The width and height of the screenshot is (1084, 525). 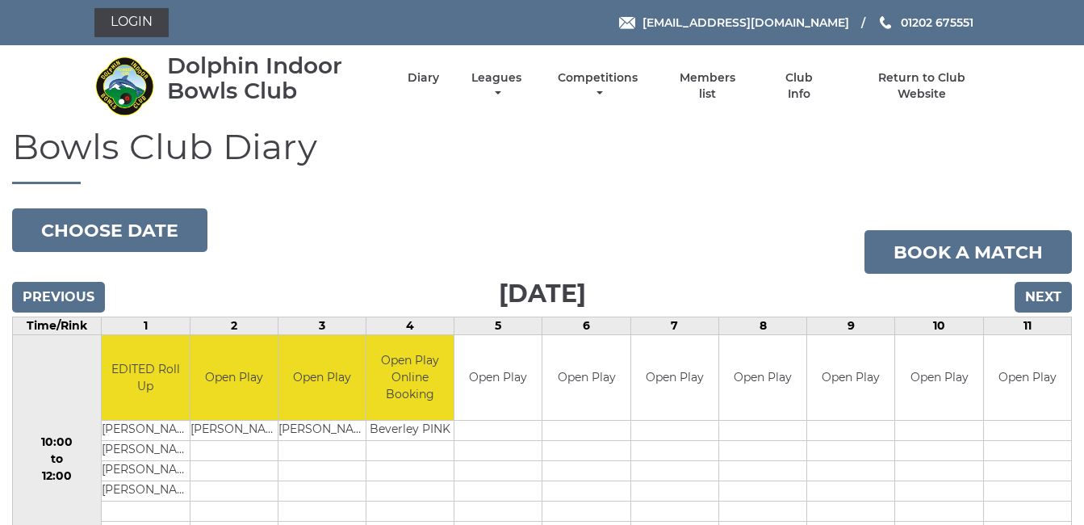 I want to click on td: Open Play Online Booking, so click(x=410, y=377).